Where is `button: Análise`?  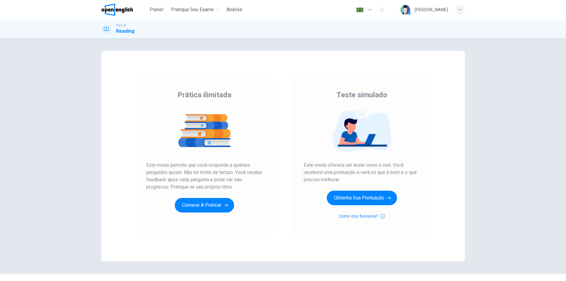 button: Análise is located at coordinates (234, 10).